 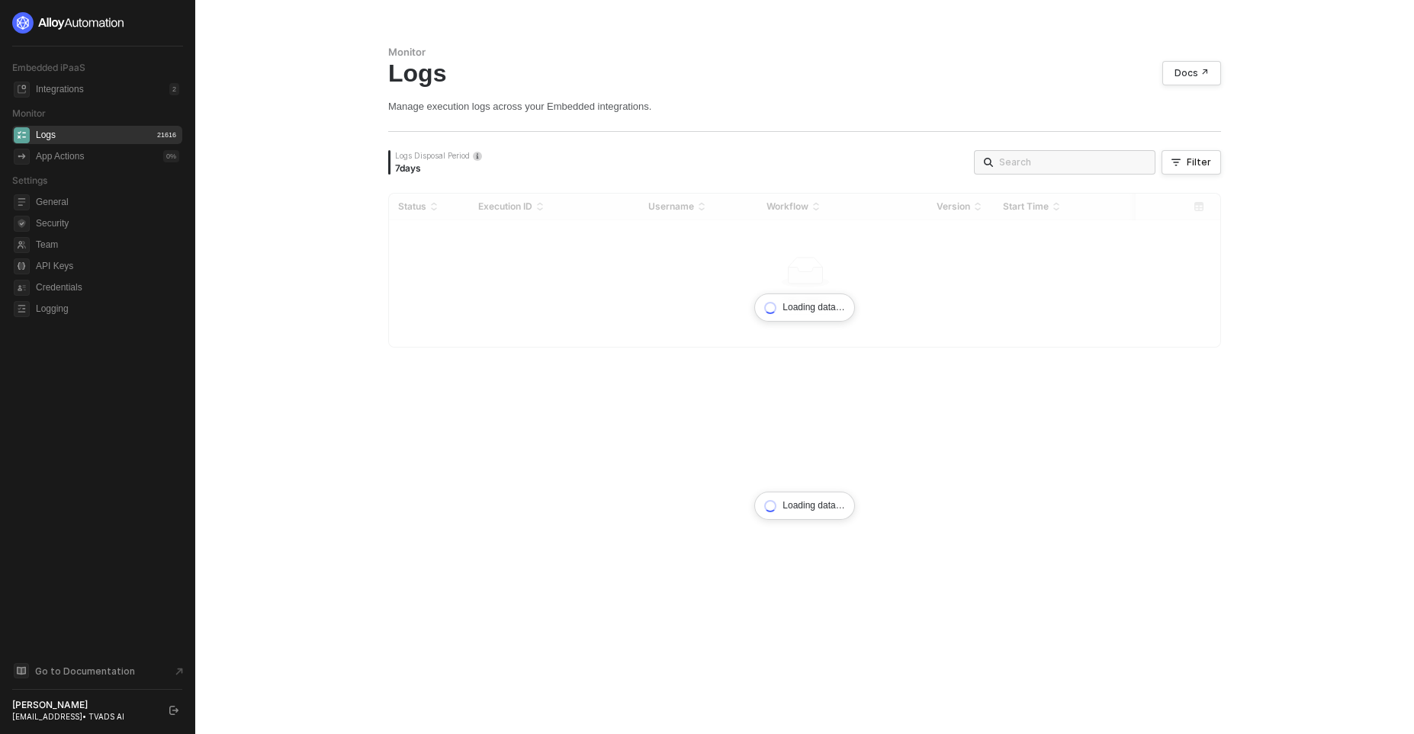 What do you see at coordinates (49, 67) in the screenshot?
I see `span: Embedded iPaaS` at bounding box center [49, 67].